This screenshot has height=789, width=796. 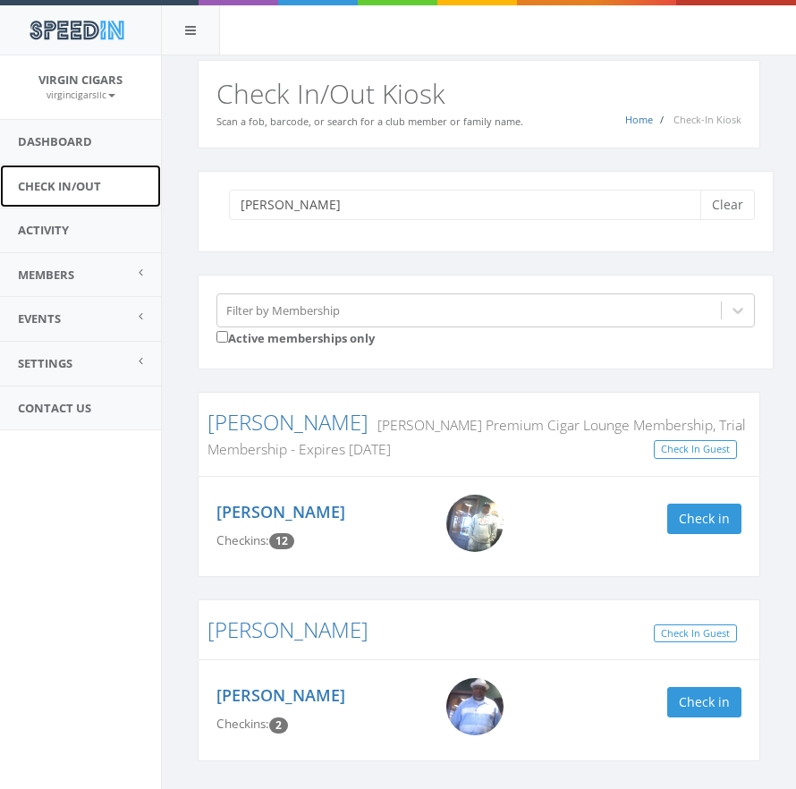 What do you see at coordinates (475, 706) in the screenshot?
I see `img: Tyree_Jones.png` at bounding box center [475, 706].